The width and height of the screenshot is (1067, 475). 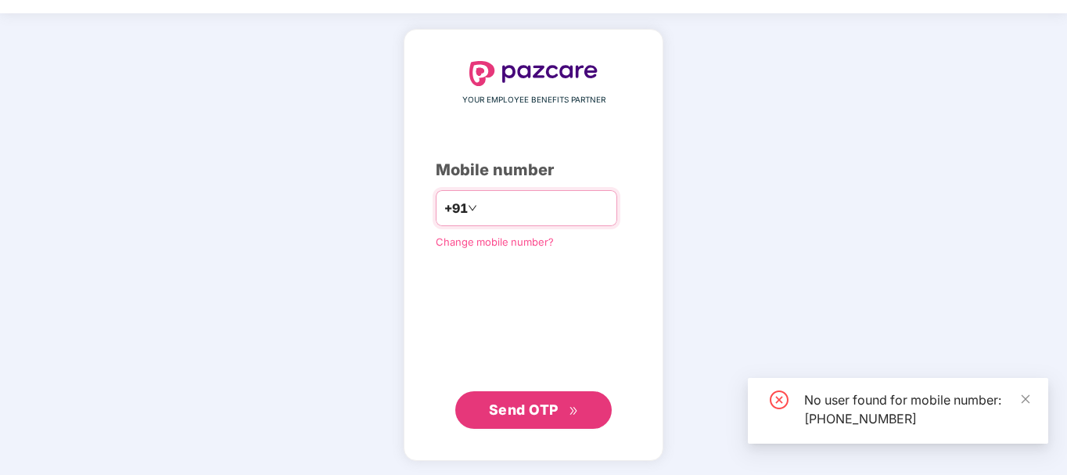 I want to click on span: close, so click(x=1026, y=399).